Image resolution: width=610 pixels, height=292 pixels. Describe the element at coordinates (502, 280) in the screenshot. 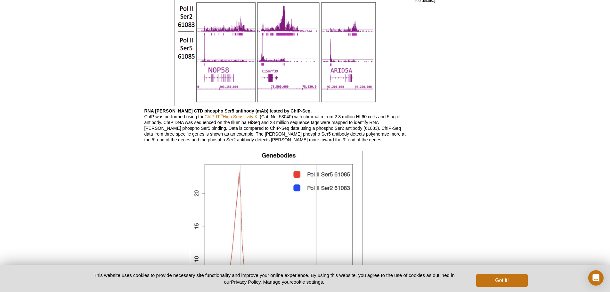

I see `button: Got it!` at that location.